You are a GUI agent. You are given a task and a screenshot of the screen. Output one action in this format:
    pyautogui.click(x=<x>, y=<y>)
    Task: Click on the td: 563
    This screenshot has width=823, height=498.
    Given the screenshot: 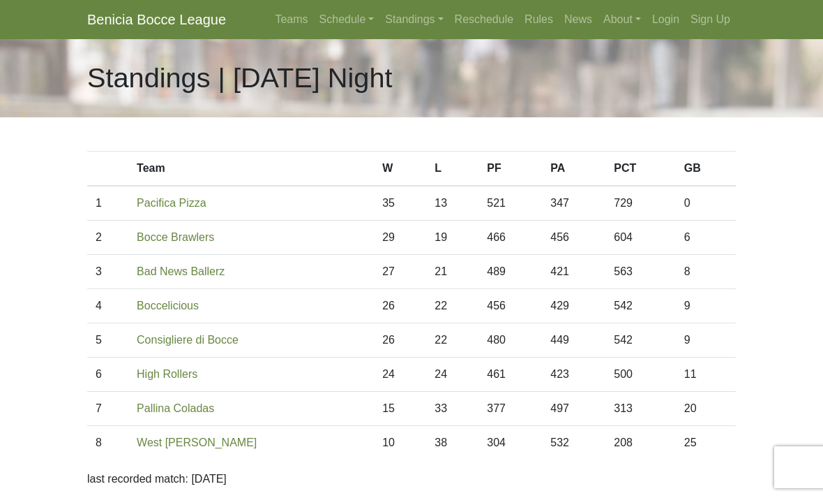 What is the action you would take?
    pyautogui.click(x=641, y=271)
    